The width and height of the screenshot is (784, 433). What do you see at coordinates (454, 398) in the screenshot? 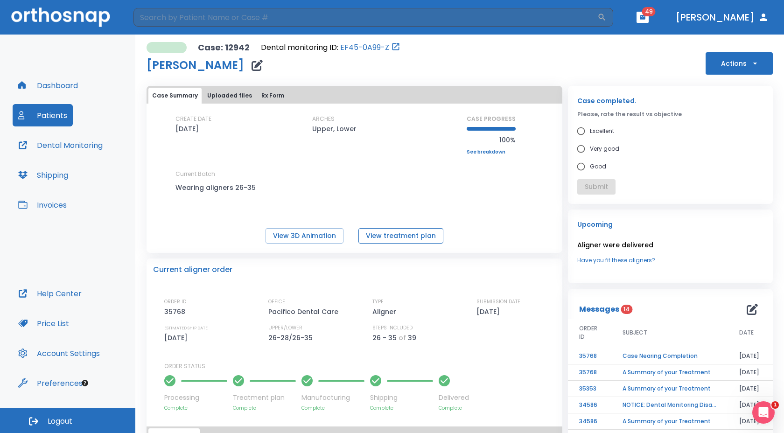
I see `p: Delivered` at bounding box center [454, 398].